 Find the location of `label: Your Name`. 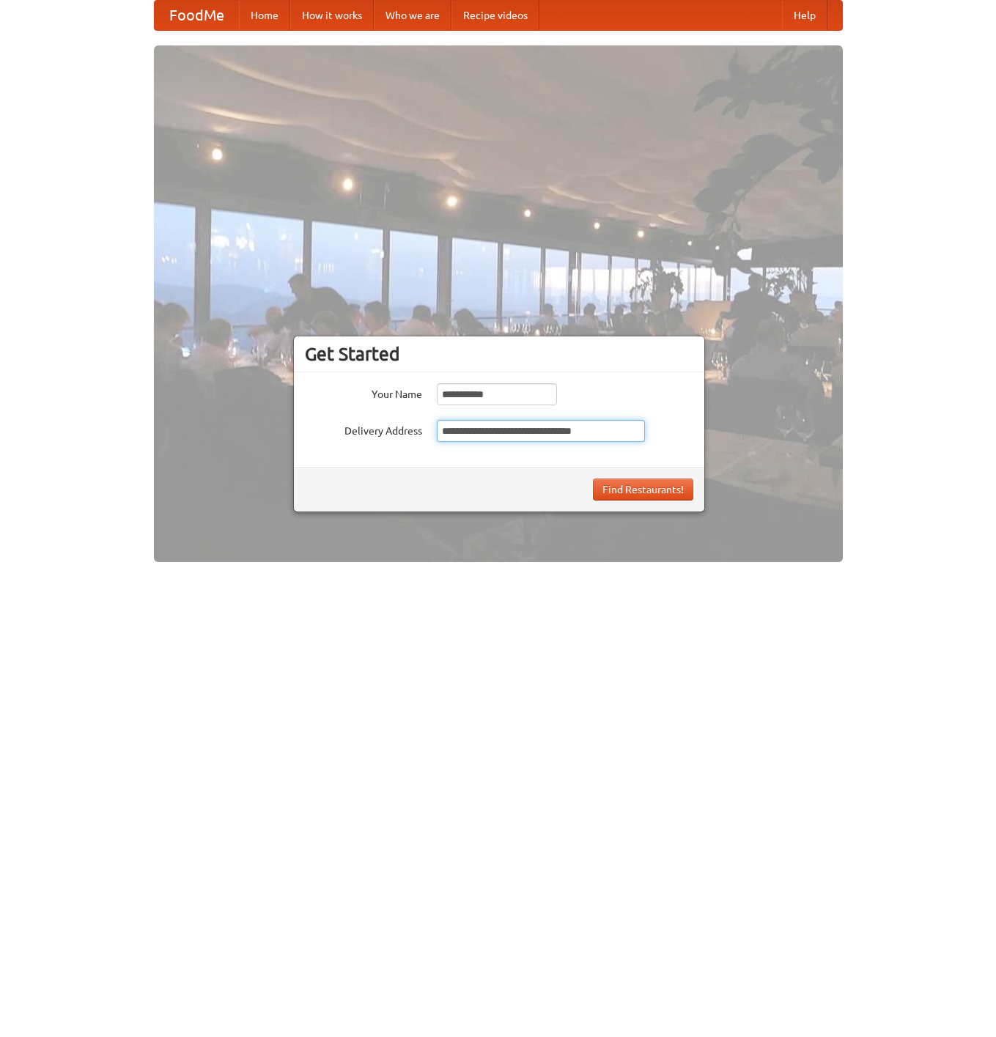

label: Your Name is located at coordinates (363, 392).